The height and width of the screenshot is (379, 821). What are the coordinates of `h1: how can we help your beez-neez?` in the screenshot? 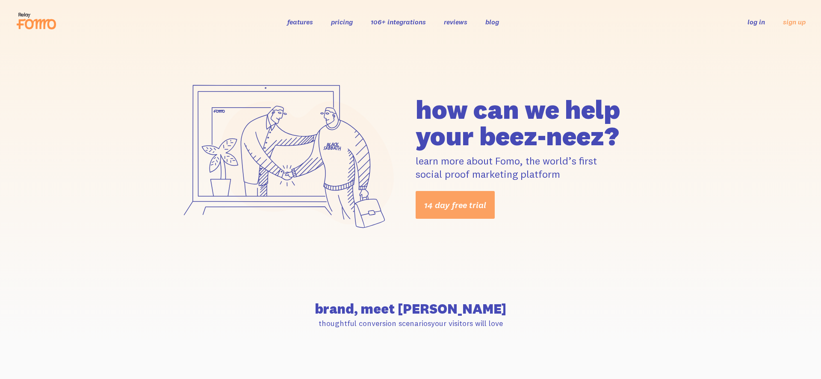 It's located at (532, 123).